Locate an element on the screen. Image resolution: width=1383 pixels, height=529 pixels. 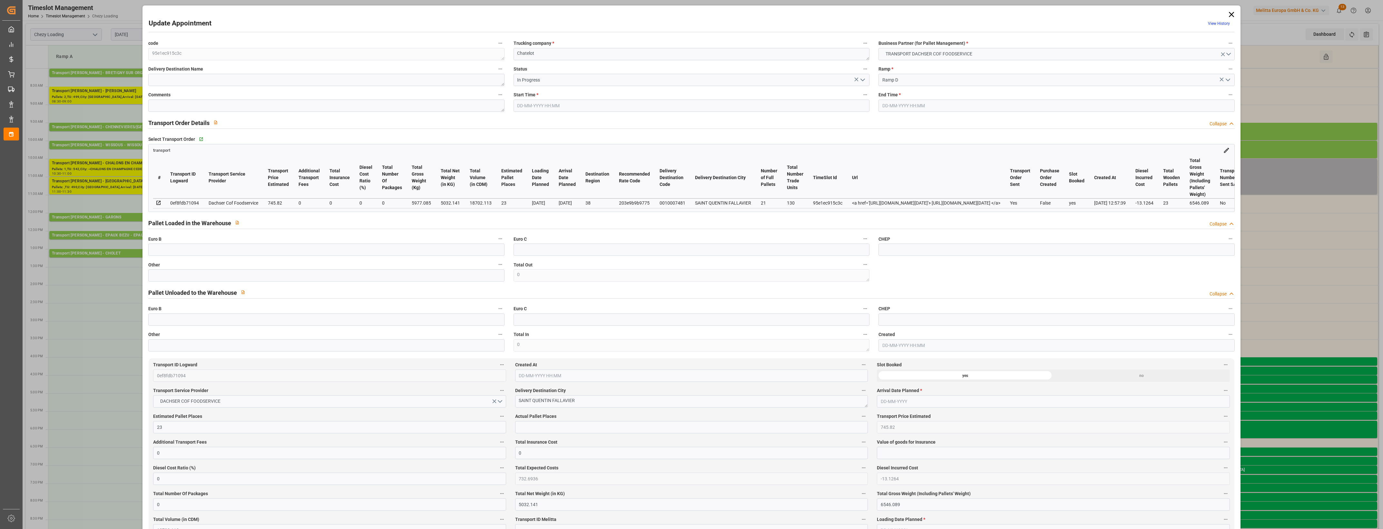
button: Transport ID Logward is located at coordinates (502, 365).